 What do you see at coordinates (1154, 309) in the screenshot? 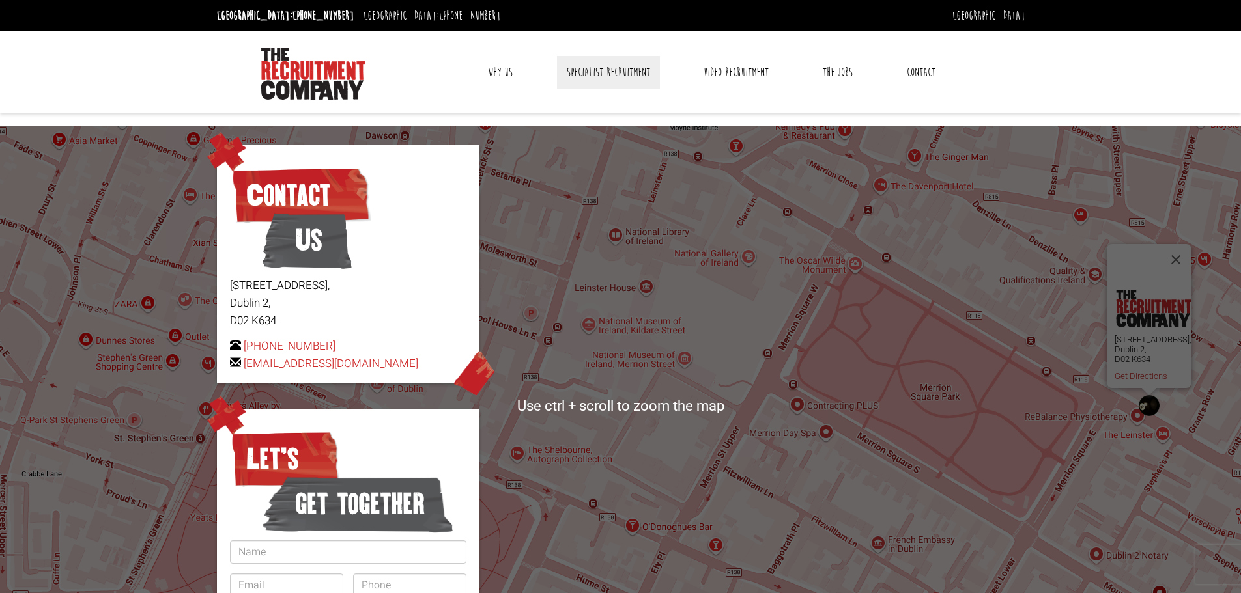
I see `img: the-recruitment-company.png` at bounding box center [1154, 309].